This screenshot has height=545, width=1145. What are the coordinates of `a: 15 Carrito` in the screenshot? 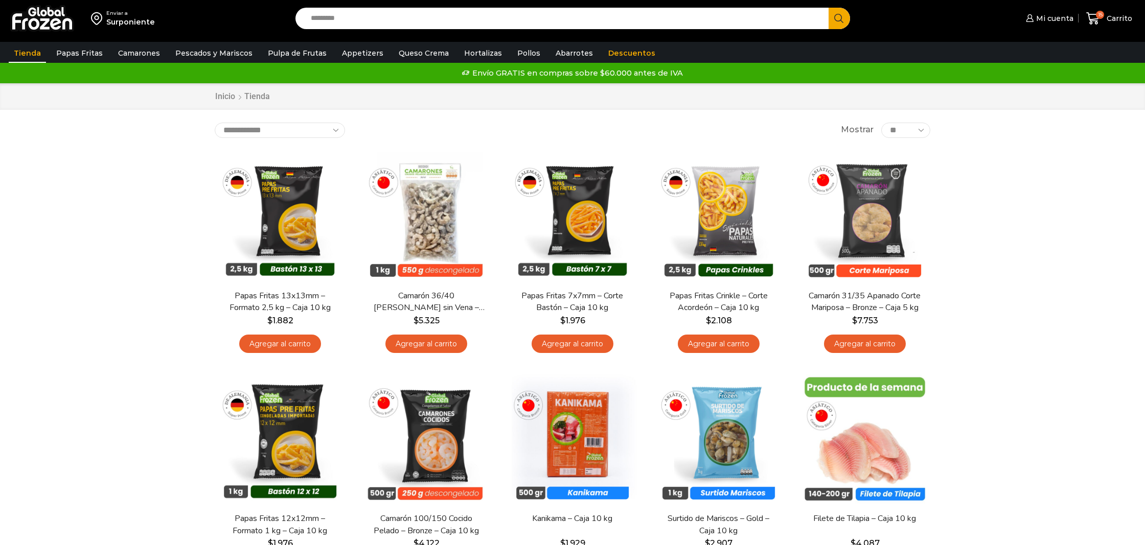 It's located at (1109, 18).